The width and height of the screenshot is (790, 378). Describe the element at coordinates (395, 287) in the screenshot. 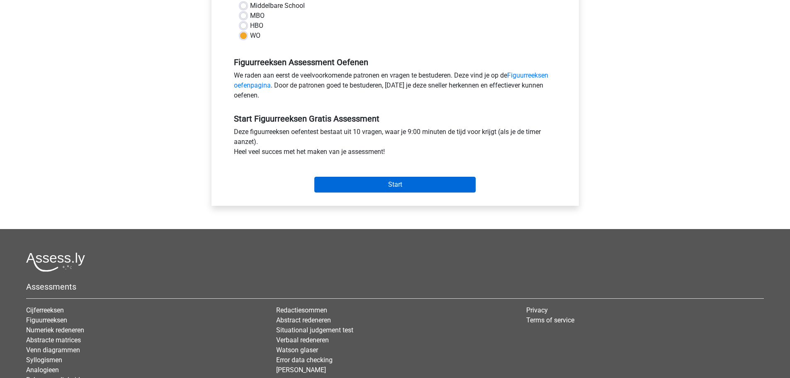

I see `h5: Assessments` at that location.